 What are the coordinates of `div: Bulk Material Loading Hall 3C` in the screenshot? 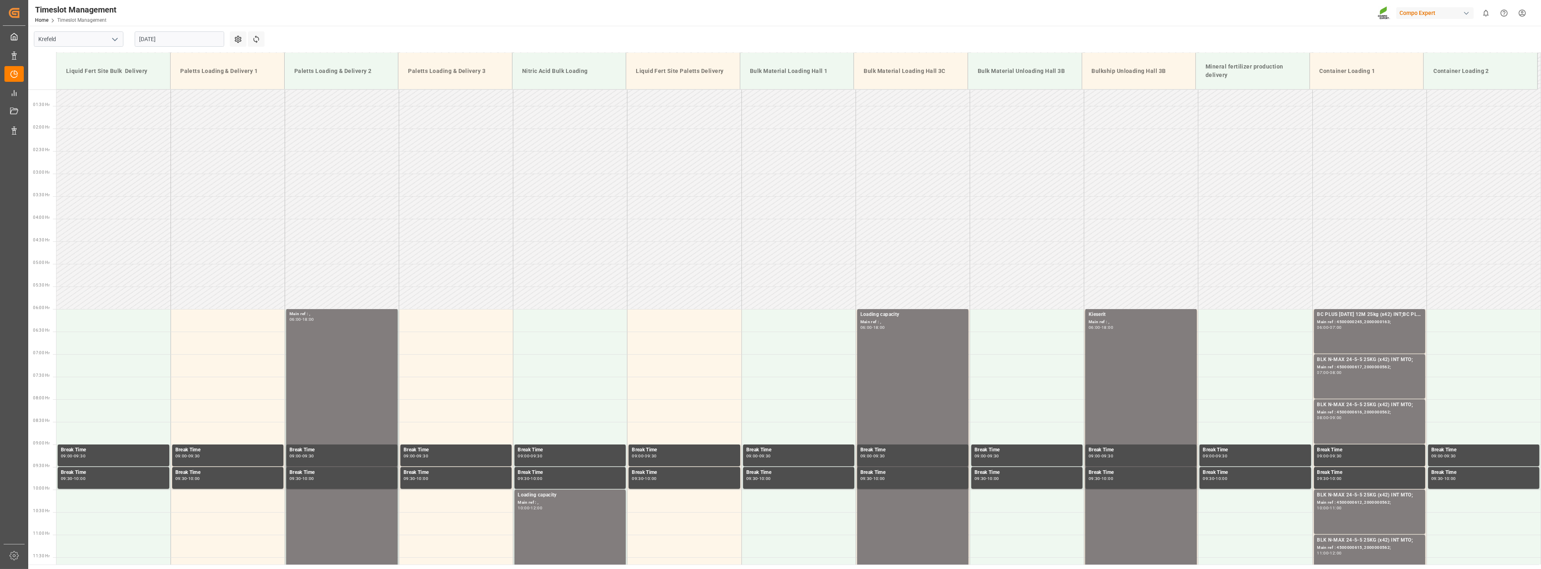 It's located at (911, 71).